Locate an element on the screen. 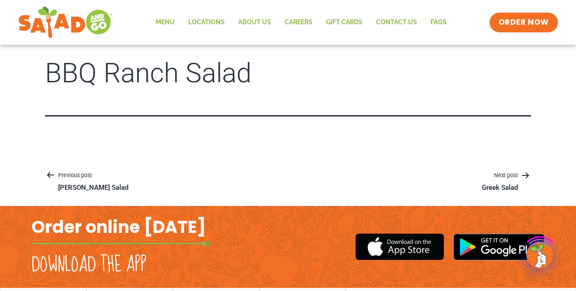 This screenshot has width=576, height=291. a: Next postGreek Salad is located at coordinates (500, 181).